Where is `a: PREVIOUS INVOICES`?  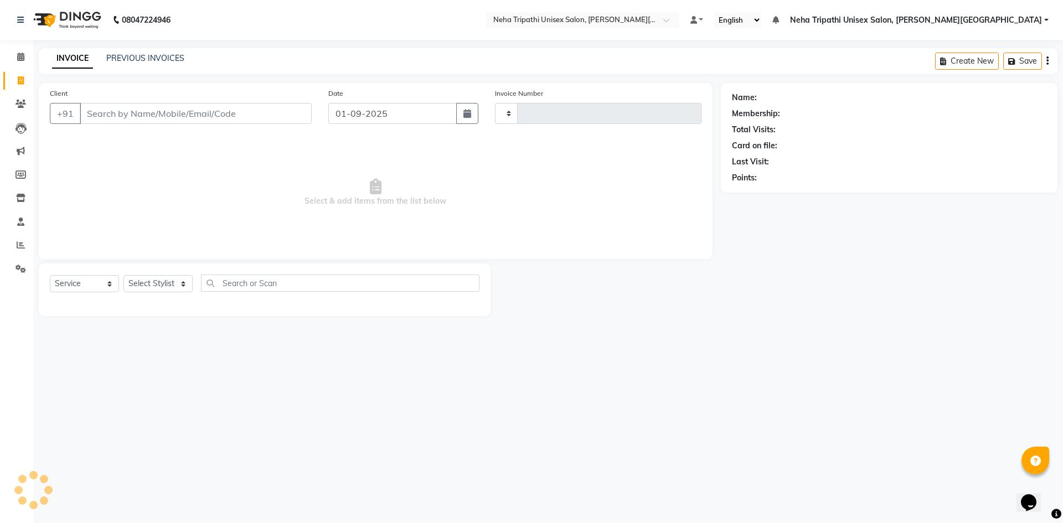 a: PREVIOUS INVOICES is located at coordinates (145, 58).